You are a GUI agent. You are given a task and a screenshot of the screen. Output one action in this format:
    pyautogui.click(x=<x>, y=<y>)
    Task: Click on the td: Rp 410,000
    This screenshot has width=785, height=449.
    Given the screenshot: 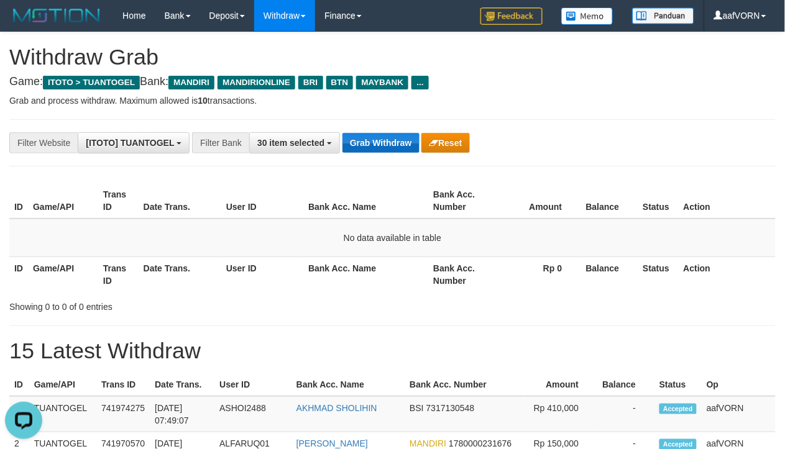 What is the action you would take?
    pyautogui.click(x=561, y=415)
    